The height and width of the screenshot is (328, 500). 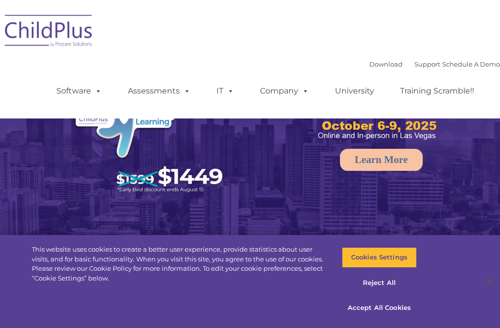 I want to click on a: Download, so click(x=386, y=64).